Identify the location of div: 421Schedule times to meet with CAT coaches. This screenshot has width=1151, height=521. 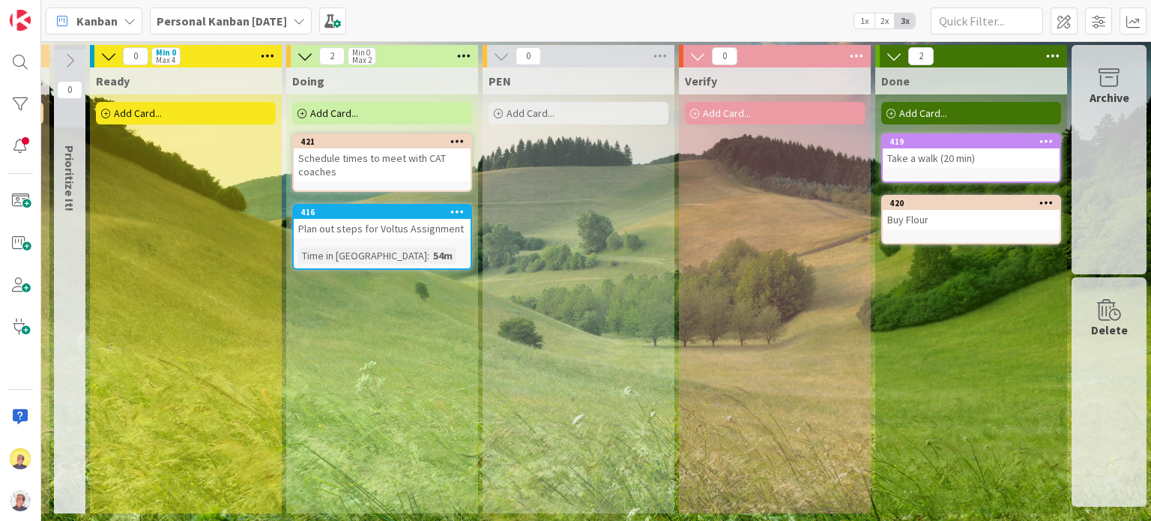
(382, 158).